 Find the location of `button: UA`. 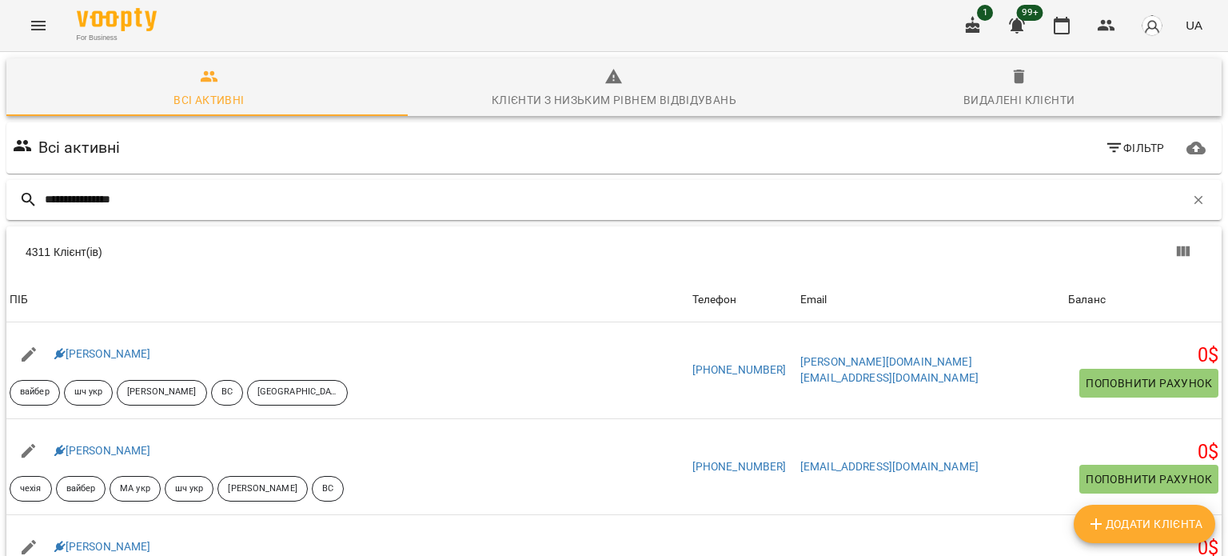

button: UA is located at coordinates (1194, 25).